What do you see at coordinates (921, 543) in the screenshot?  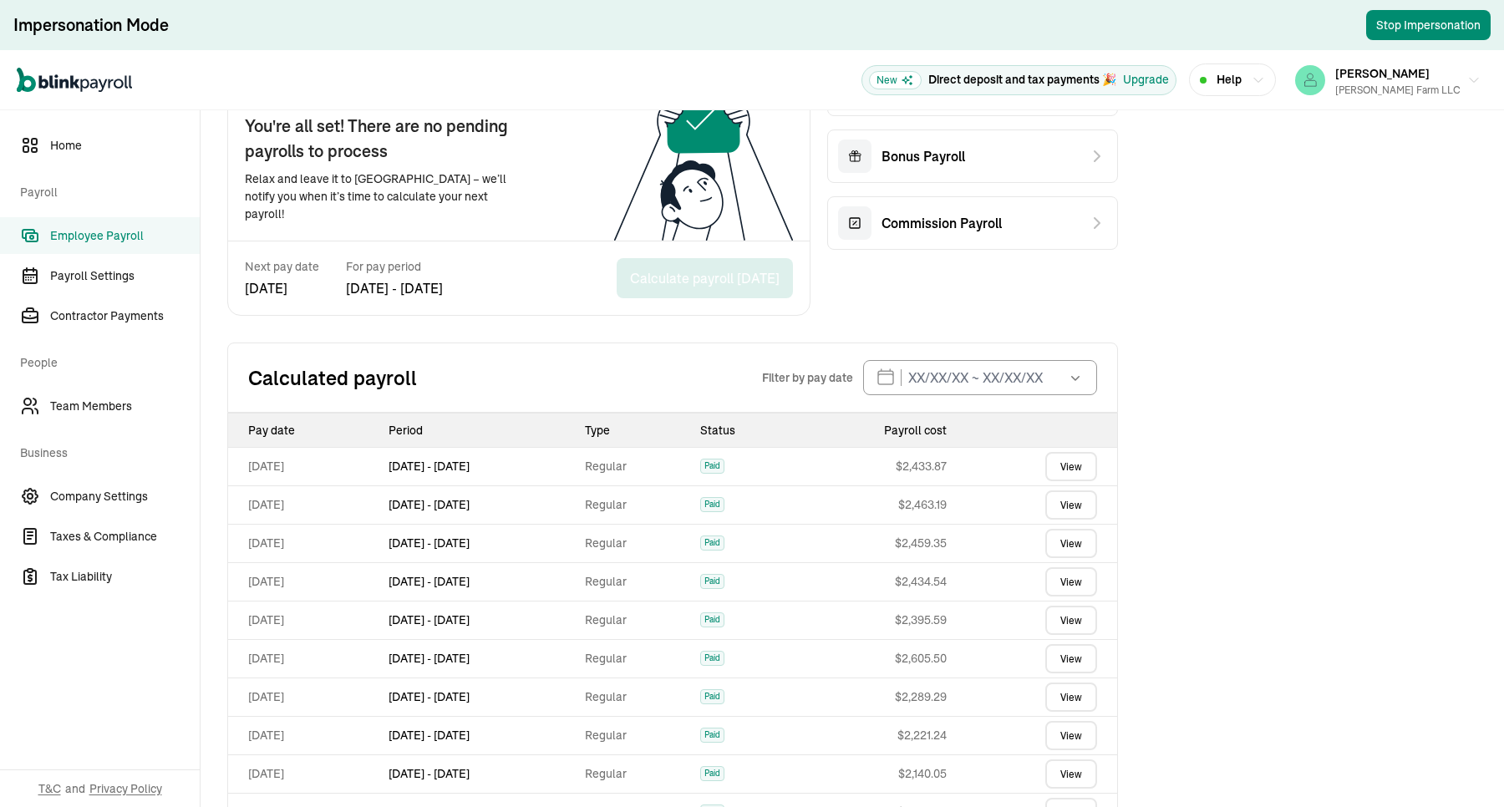 I see `span: $ 2,459.35` at bounding box center [921, 543].